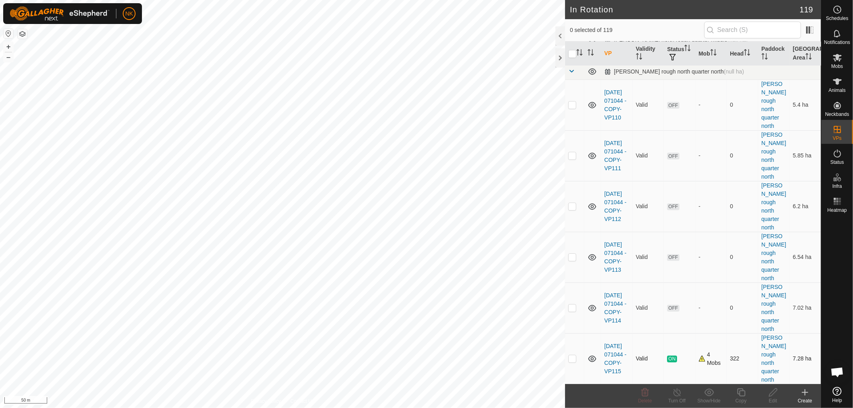 The image size is (853, 408). What do you see at coordinates (741, 401) in the screenshot?
I see `div: Copy` at bounding box center [741, 401].